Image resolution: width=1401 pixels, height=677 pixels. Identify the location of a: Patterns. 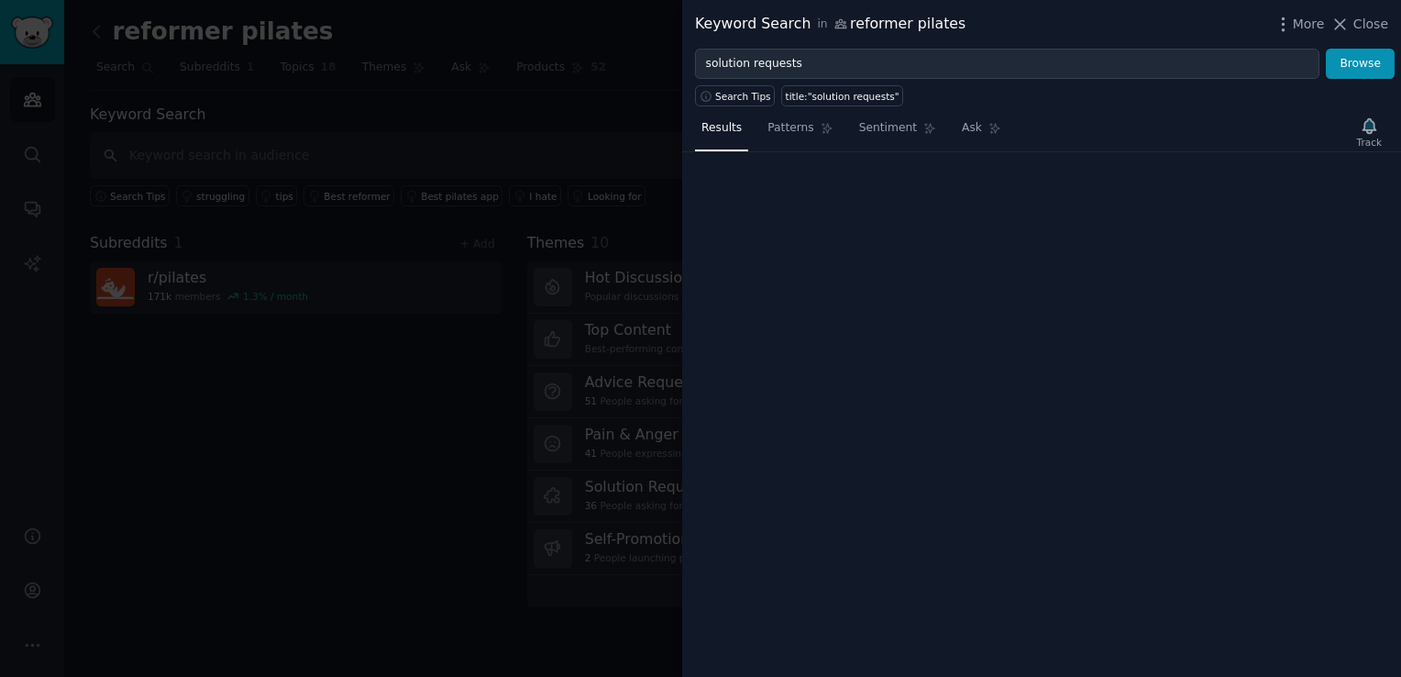
(800, 132).